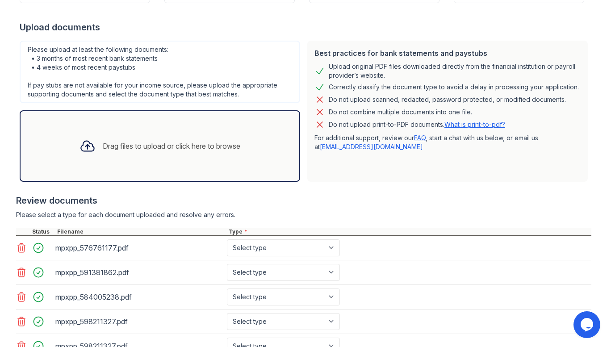 The width and height of the screenshot is (611, 347). I want to click on div: mpxpp_584005238.pdf, so click(139, 297).